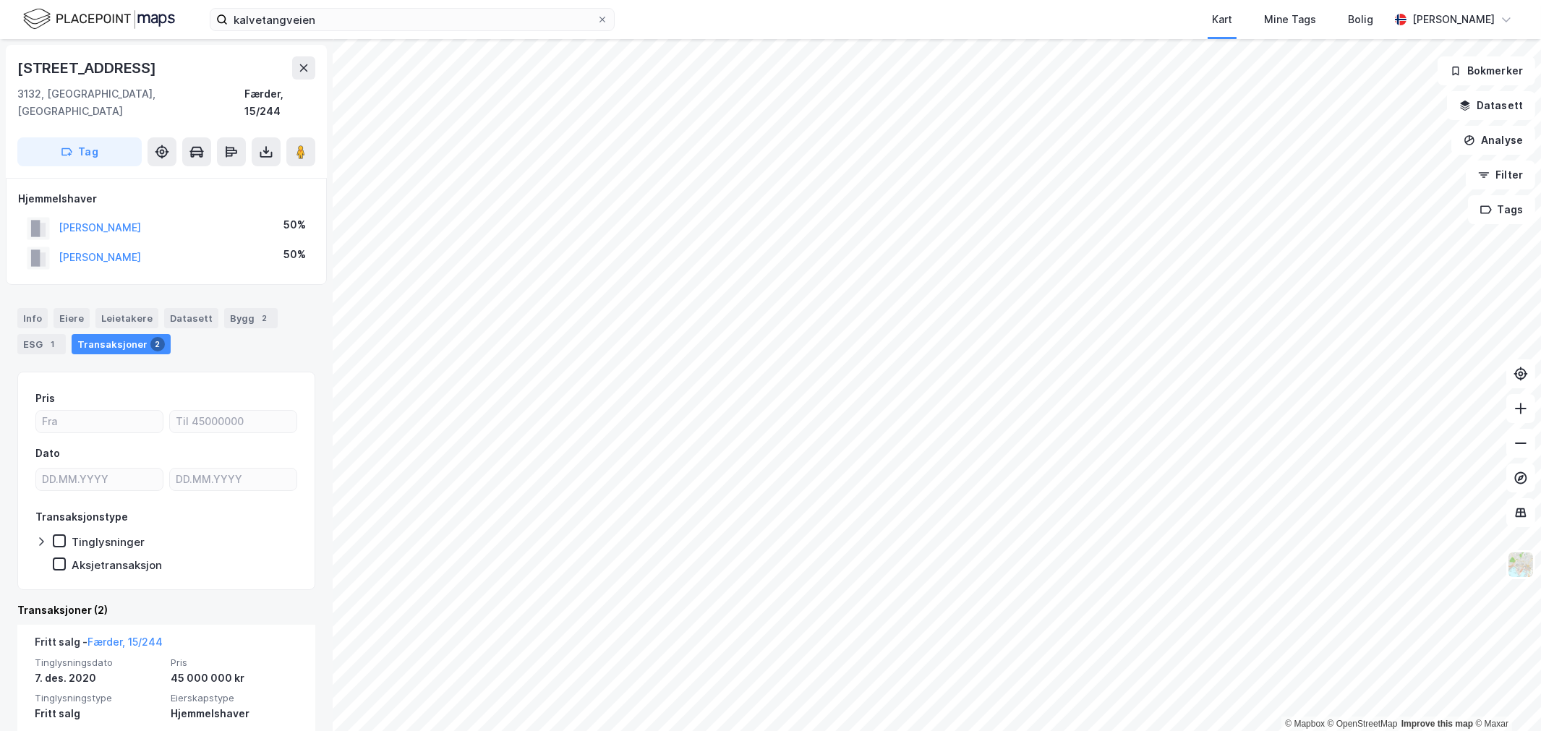 Image resolution: width=1541 pixels, height=731 pixels. Describe the element at coordinates (412, 20) in the screenshot. I see `input: Søk på adresse, matrikkel, gårdeiere, leietakere eller personer` at that location.